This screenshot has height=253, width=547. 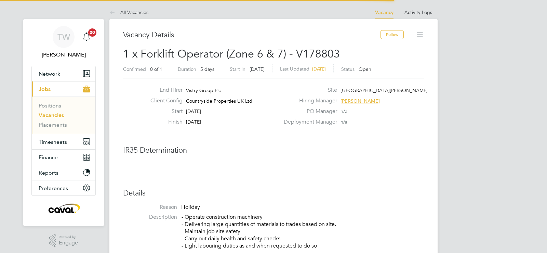 I want to click on button: Jobs, so click(x=64, y=89).